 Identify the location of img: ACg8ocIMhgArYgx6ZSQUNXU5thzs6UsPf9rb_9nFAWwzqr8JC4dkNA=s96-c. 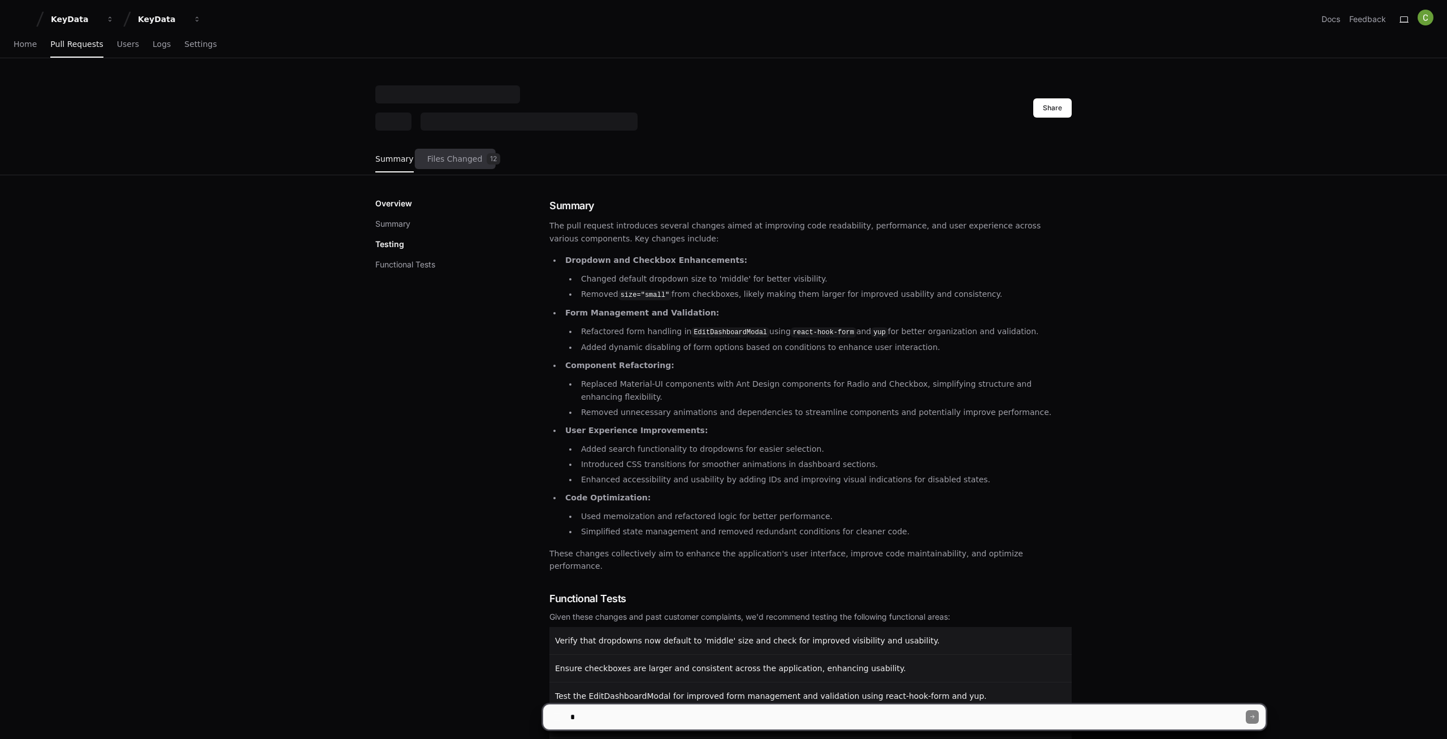
(1426, 18).